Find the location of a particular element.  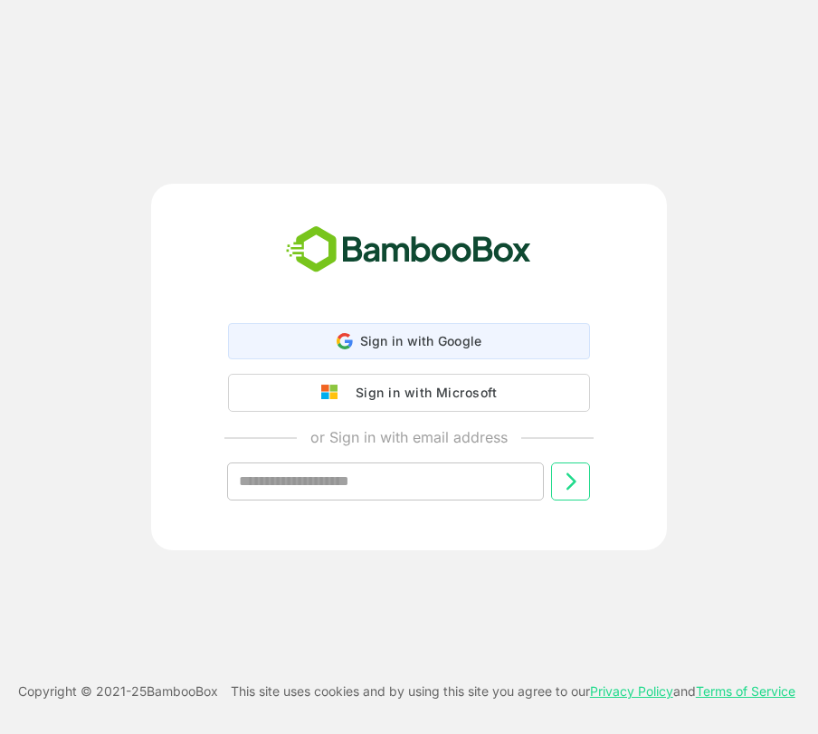

img: google is located at coordinates (334, 393).